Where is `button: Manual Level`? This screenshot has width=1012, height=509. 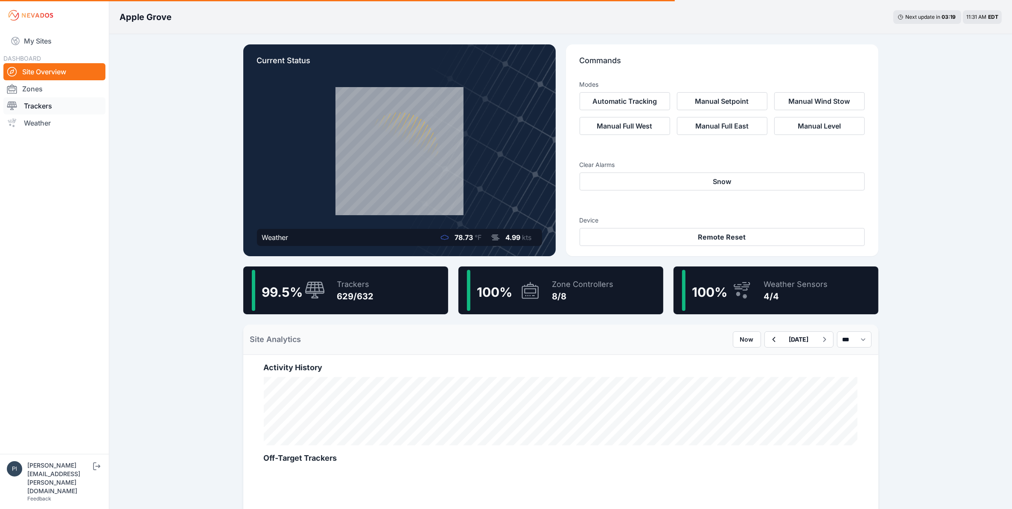
button: Manual Level is located at coordinates (819, 126).